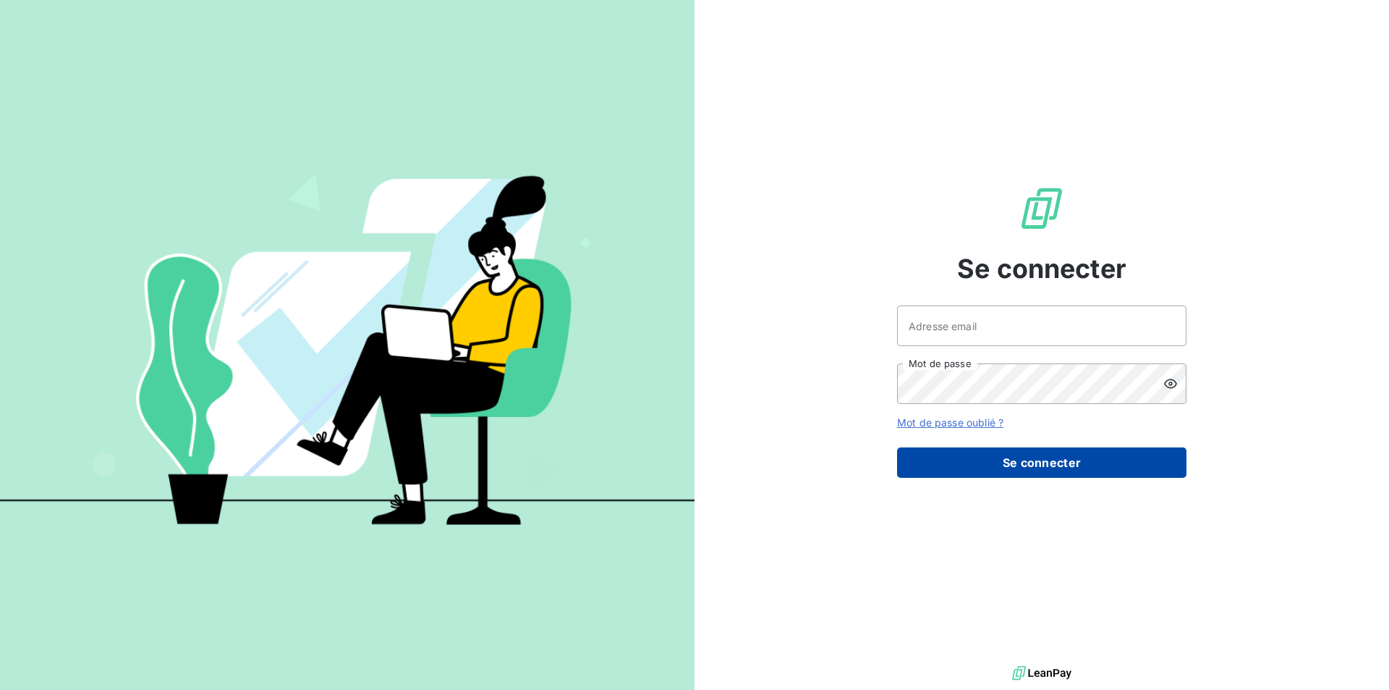 The image size is (1389, 690). What do you see at coordinates (1042, 673) in the screenshot?
I see `img: logo` at bounding box center [1042, 673].